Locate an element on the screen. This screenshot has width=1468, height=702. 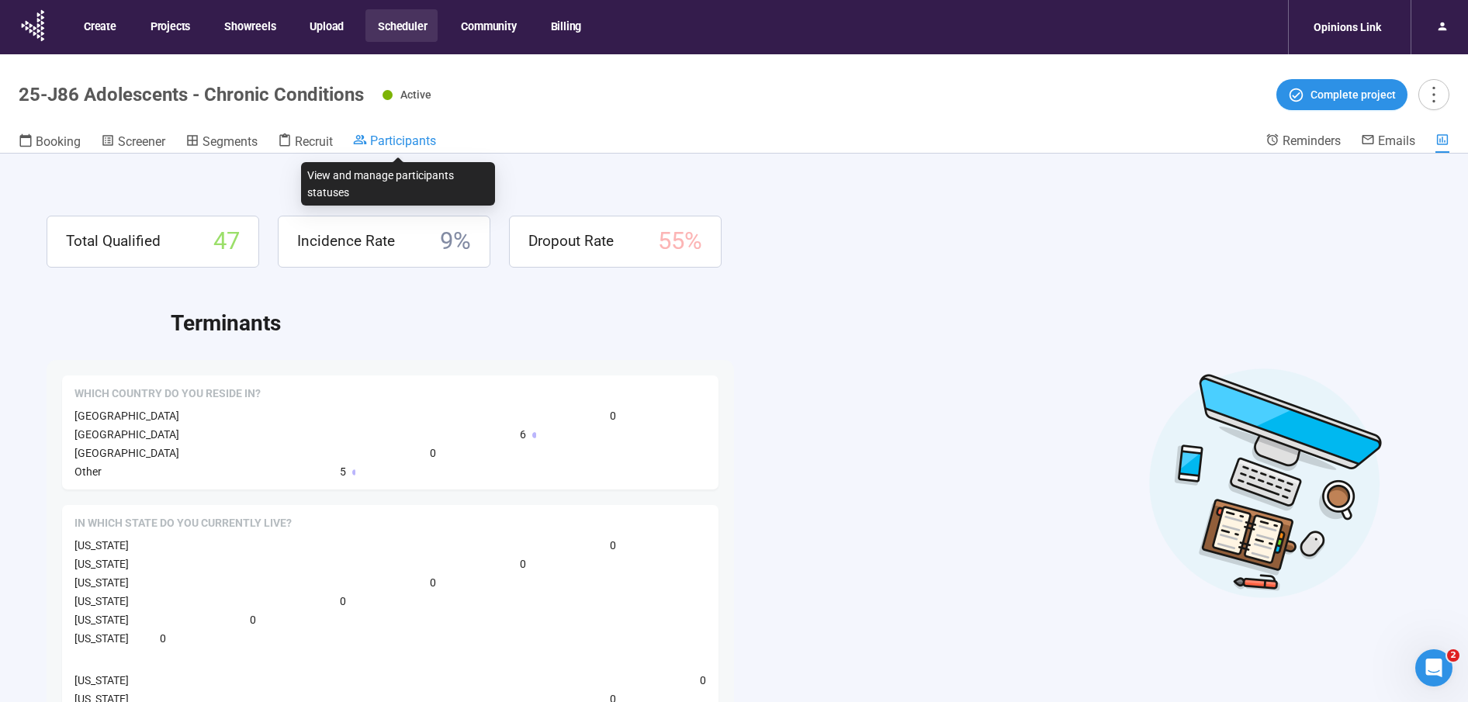
button: Showreels is located at coordinates (249, 26).